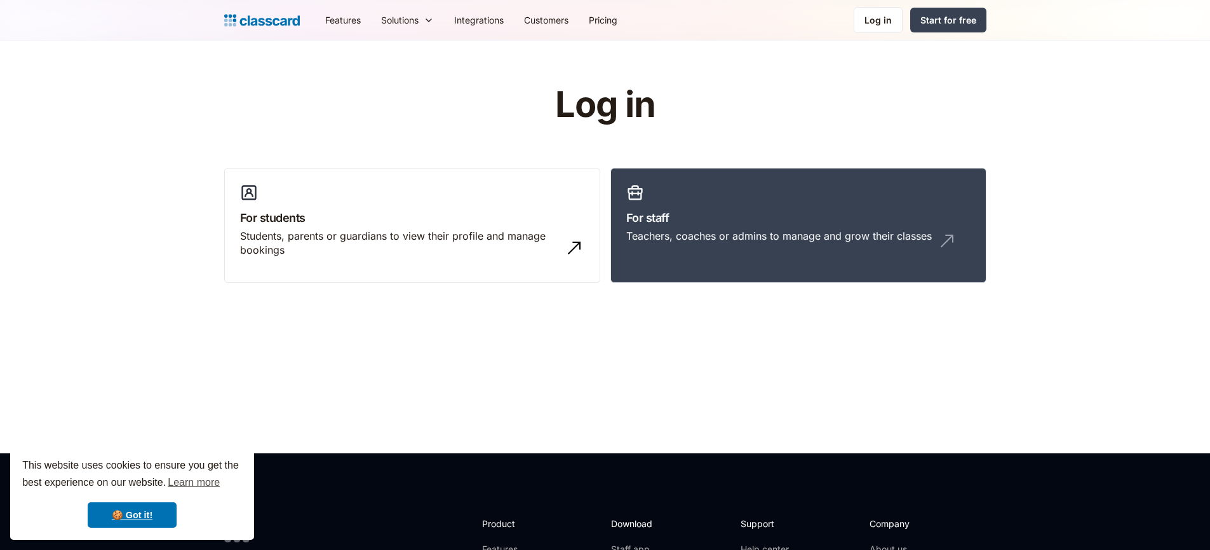 The width and height of the screenshot is (1210, 550). What do you see at coordinates (546, 20) in the screenshot?
I see `a: Customers` at bounding box center [546, 20].